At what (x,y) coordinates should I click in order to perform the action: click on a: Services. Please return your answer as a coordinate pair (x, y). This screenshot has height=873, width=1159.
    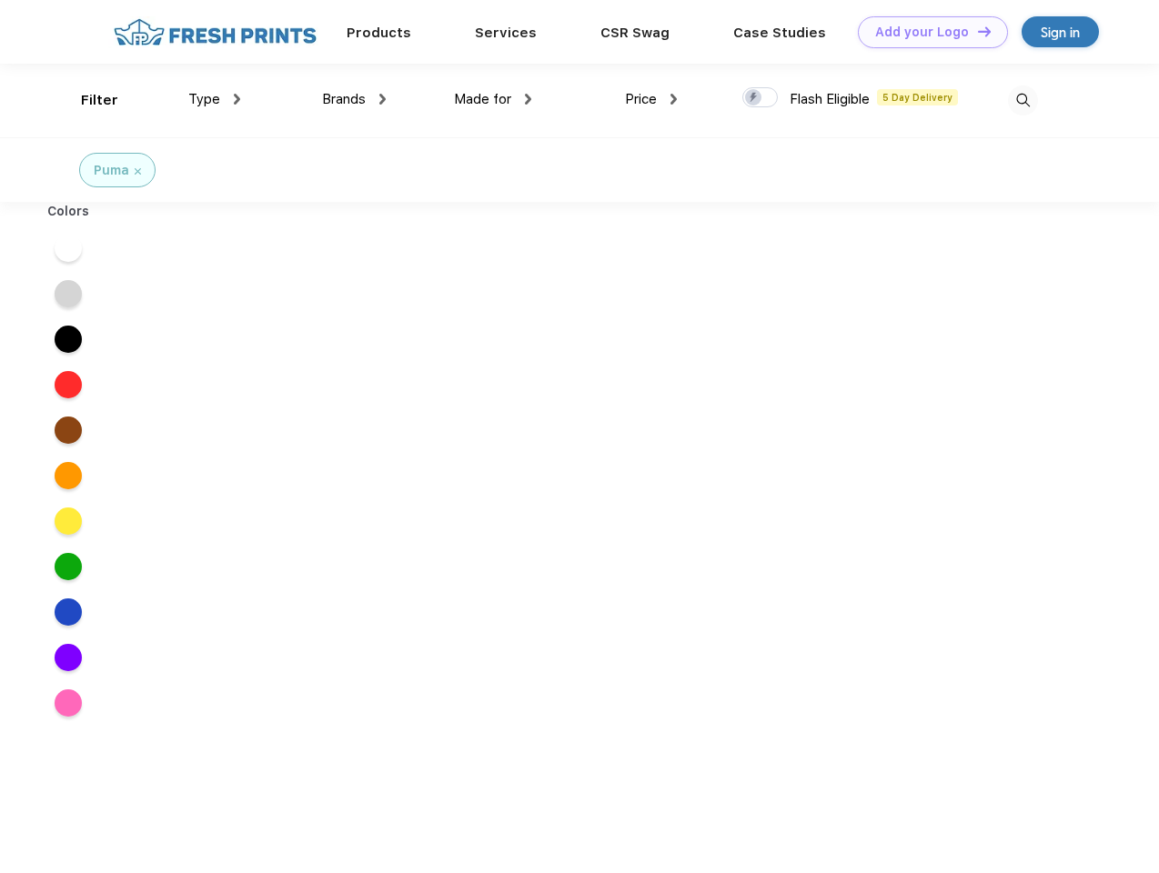
    Looking at the image, I should click on (506, 33).